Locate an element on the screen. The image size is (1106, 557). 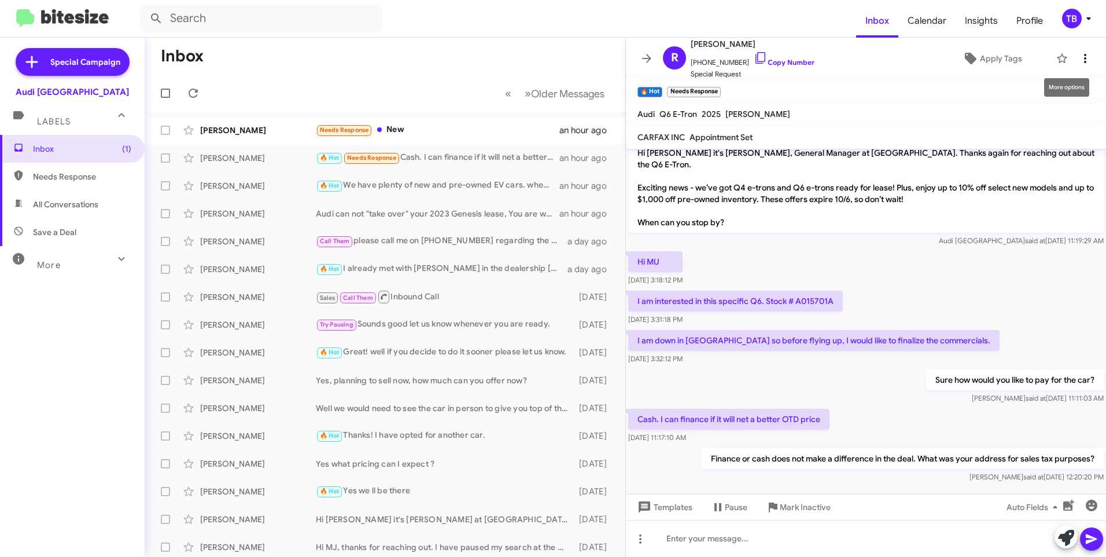
div: Well we would need to see the car in person to give you top of the market value for the car. Did ... is located at coordinates (445, 408).